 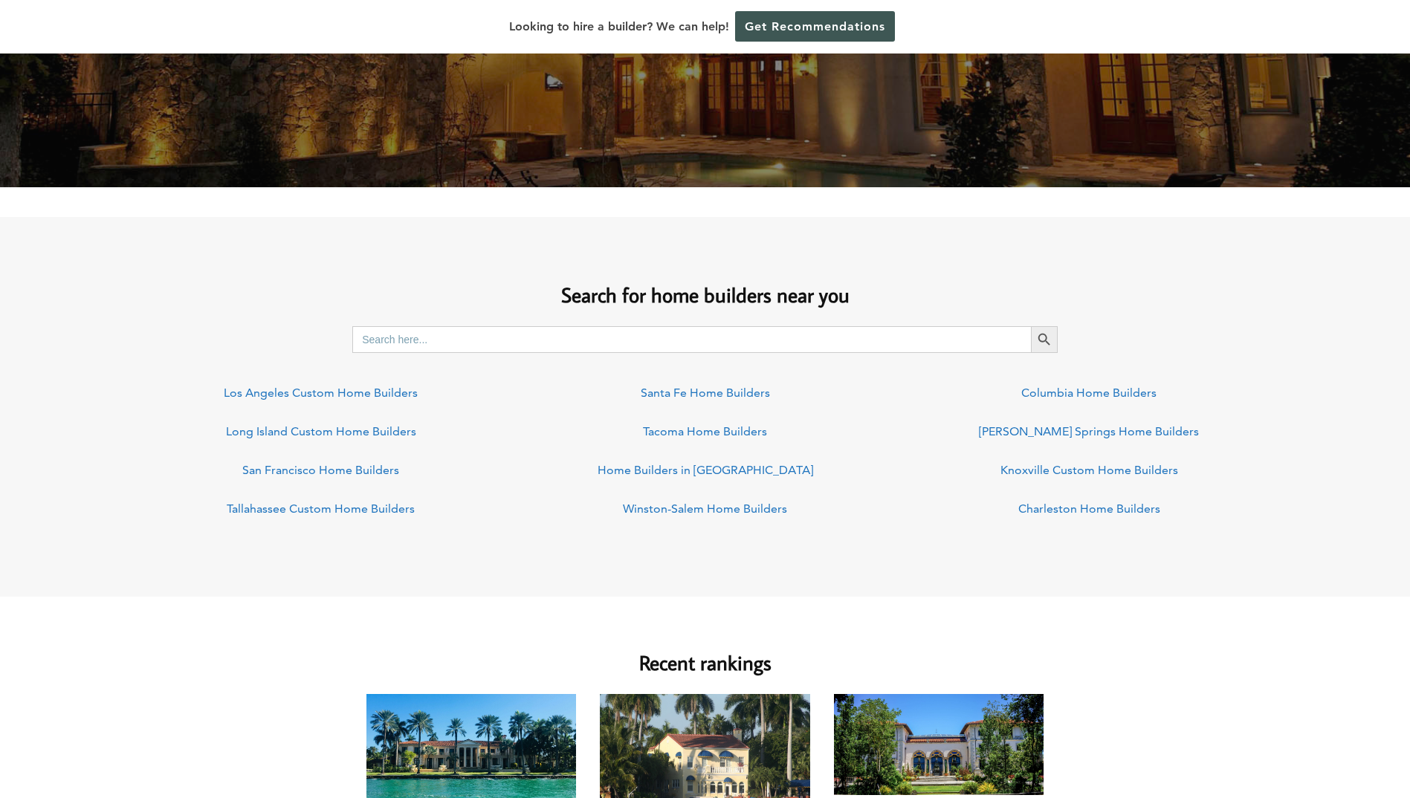 What do you see at coordinates (705, 431) in the screenshot?
I see `a: Tacoma Home Builders` at bounding box center [705, 431].